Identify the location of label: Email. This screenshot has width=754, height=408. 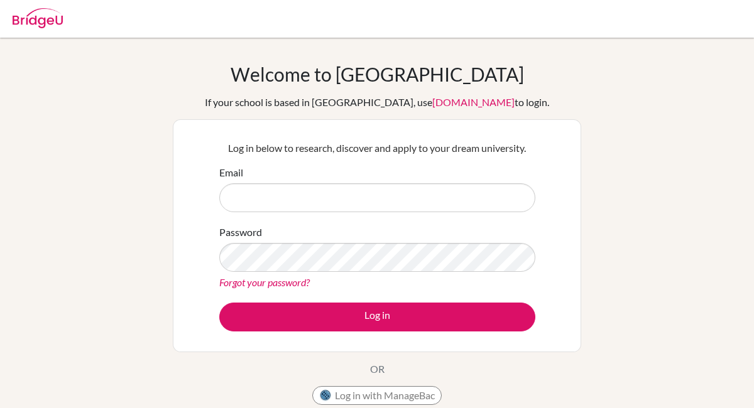
(231, 173).